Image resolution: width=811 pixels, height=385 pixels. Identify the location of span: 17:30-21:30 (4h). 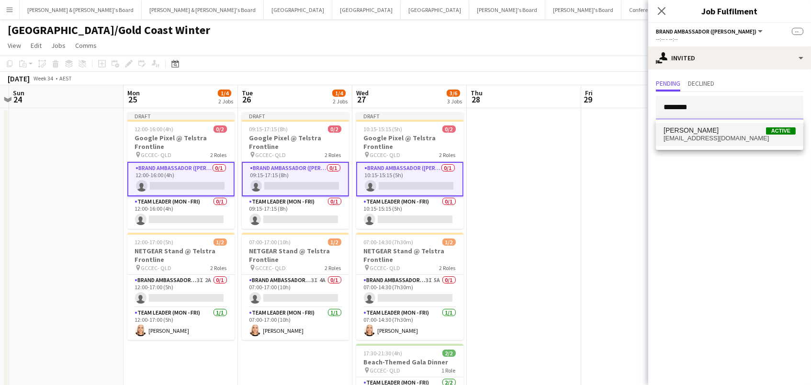
(383, 353).